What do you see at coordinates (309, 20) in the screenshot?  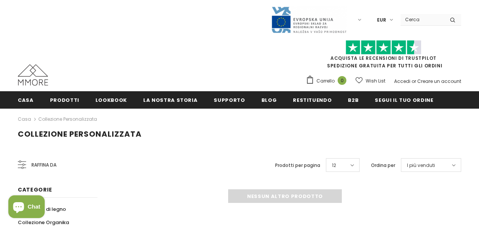 I see `img: Javni Razpis` at bounding box center [309, 20].